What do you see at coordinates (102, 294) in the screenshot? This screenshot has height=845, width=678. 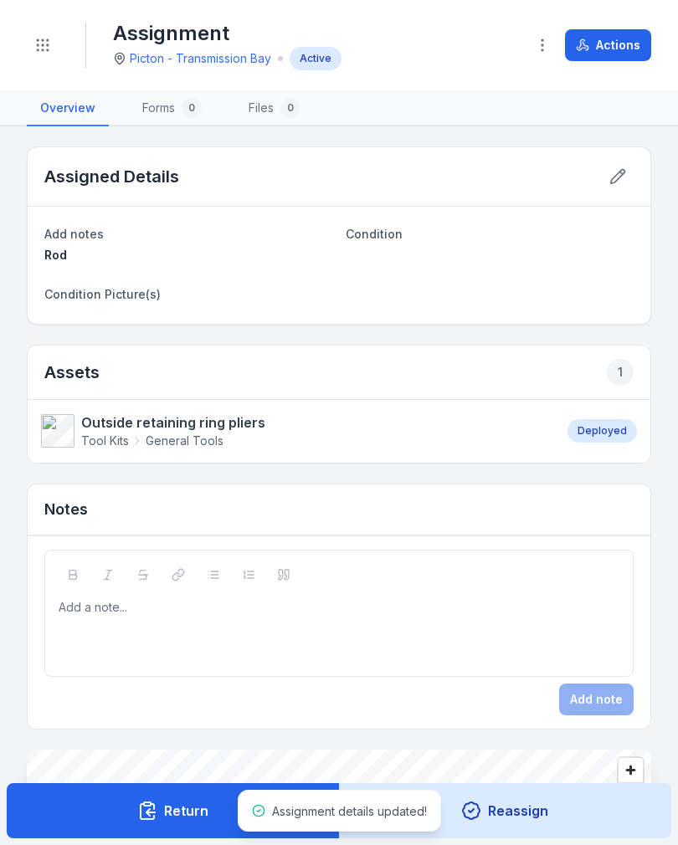 I see `span: Condition Picture(s)` at bounding box center [102, 294].